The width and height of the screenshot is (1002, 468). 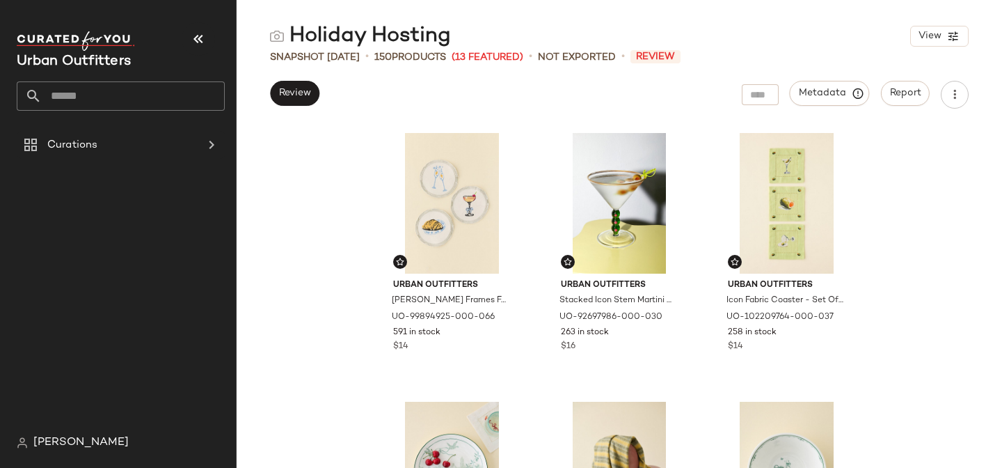 I want to click on span: UO-92697986-000-030, so click(x=611, y=317).